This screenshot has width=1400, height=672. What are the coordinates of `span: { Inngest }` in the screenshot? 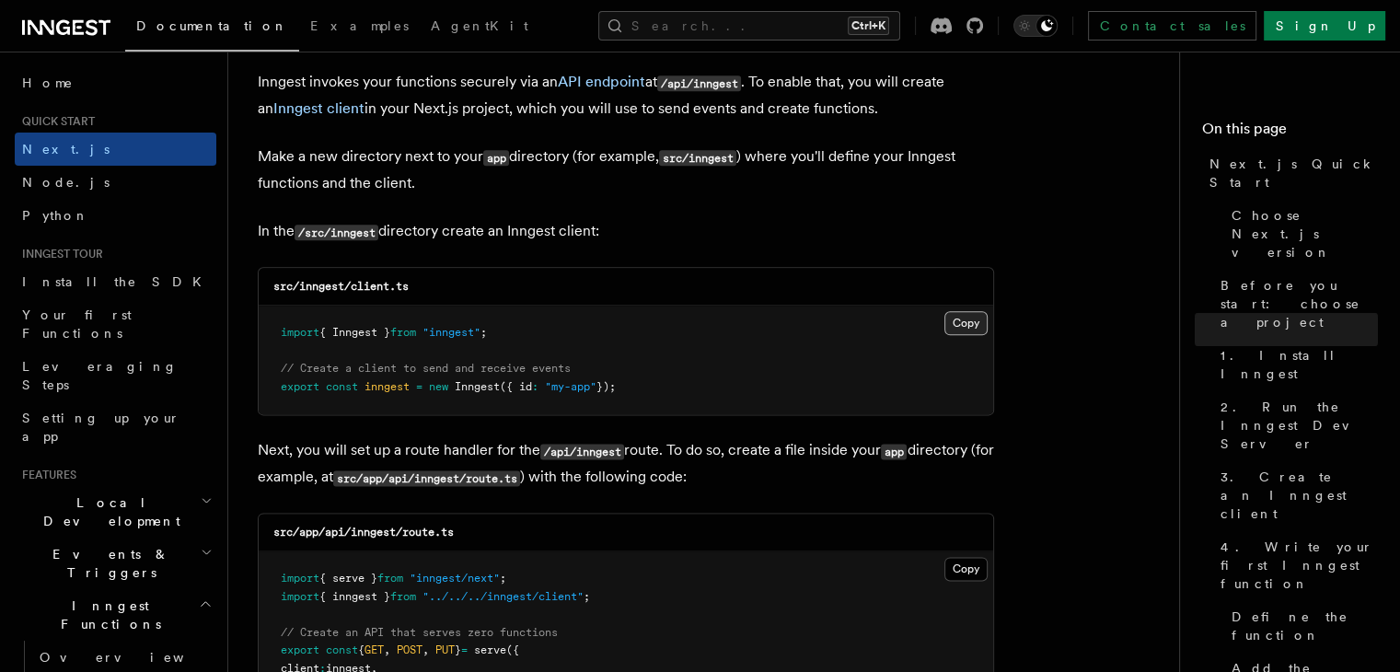 It's located at (354, 332).